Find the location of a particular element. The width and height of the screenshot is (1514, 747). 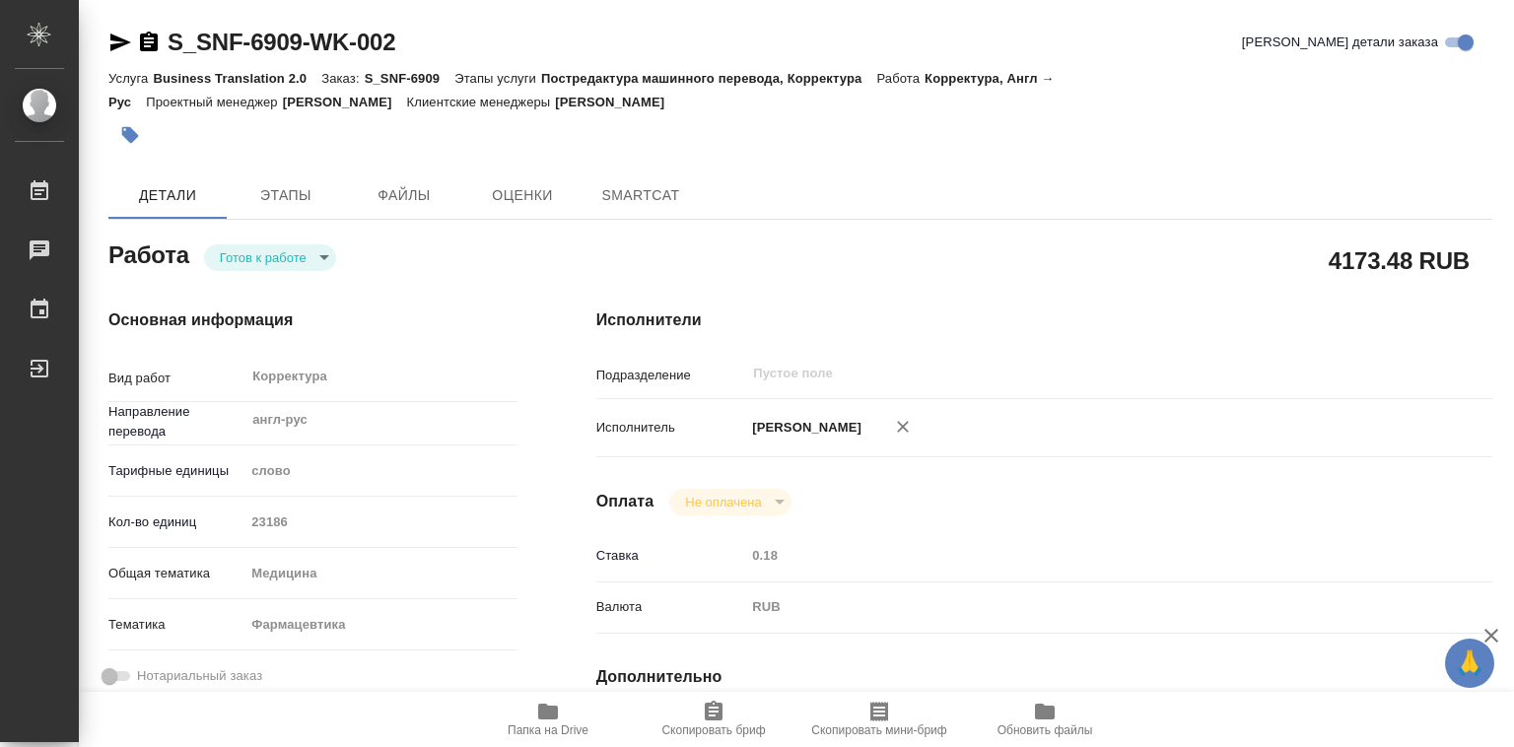

h4: Дополнительно is located at coordinates (1044, 677).